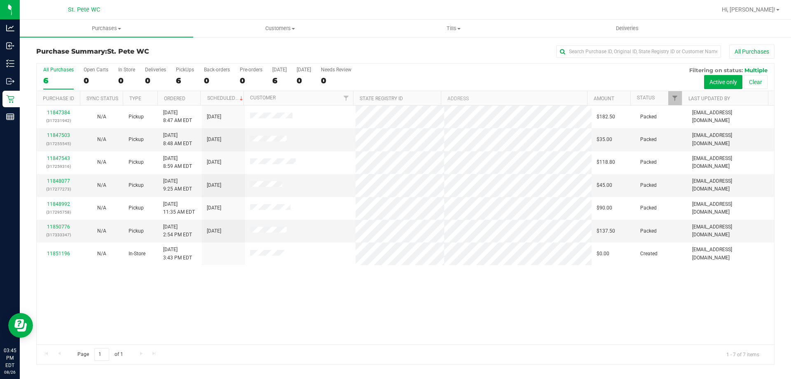 Image resolution: width=791 pixels, height=379 pixels. What do you see at coordinates (58, 181) in the screenshot?
I see `a: 11848077` at bounding box center [58, 181].